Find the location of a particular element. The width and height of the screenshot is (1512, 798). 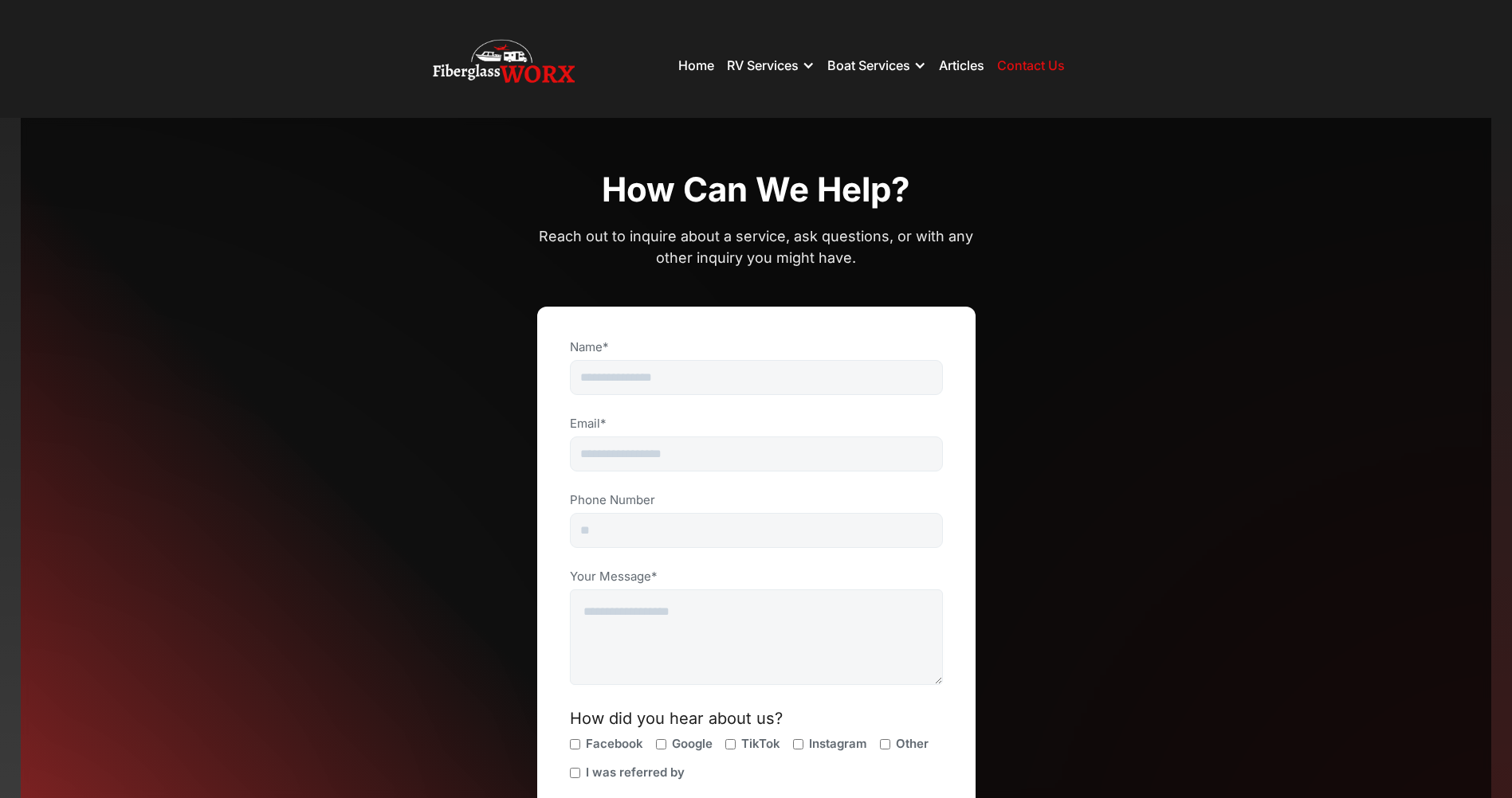

span: Other is located at coordinates (912, 744).